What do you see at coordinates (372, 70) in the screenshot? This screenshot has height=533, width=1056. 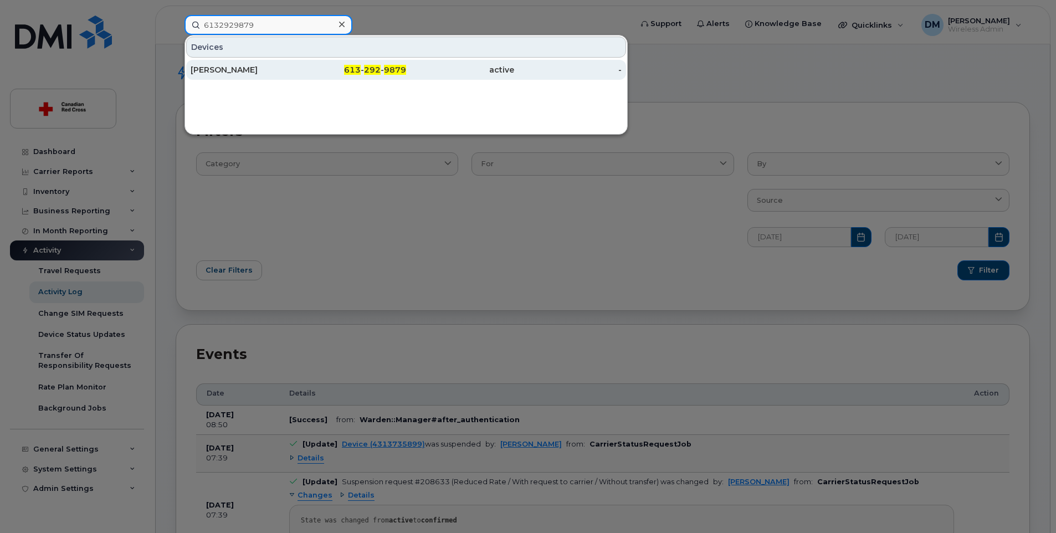 I see `span: 292` at bounding box center [372, 70].